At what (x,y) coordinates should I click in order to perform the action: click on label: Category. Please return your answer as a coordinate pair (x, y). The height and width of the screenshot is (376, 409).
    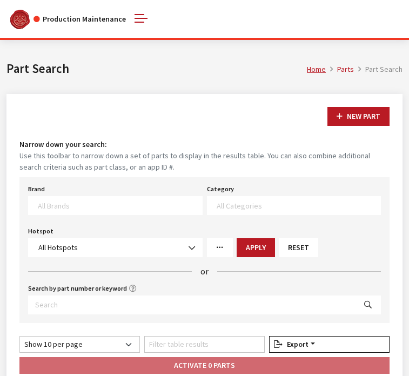
    Looking at the image, I should click on (220, 189).